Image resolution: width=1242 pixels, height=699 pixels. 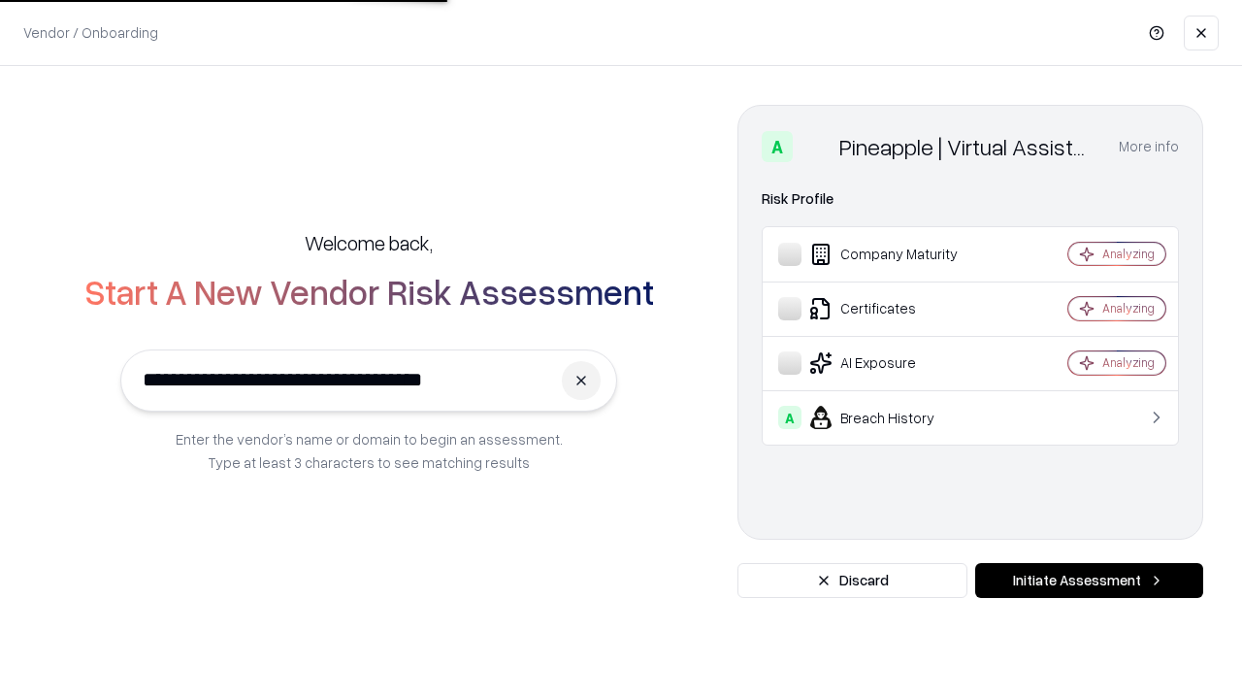 What do you see at coordinates (894, 363) in the screenshot?
I see `div: AI Exposure` at bounding box center [894, 363].